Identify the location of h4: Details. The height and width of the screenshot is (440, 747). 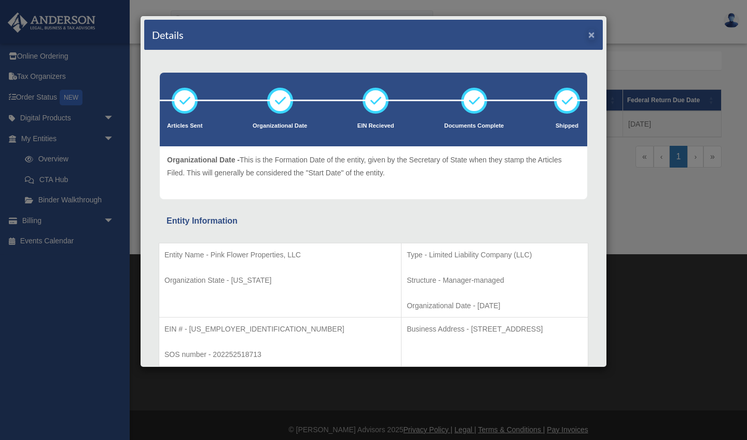
(168, 35).